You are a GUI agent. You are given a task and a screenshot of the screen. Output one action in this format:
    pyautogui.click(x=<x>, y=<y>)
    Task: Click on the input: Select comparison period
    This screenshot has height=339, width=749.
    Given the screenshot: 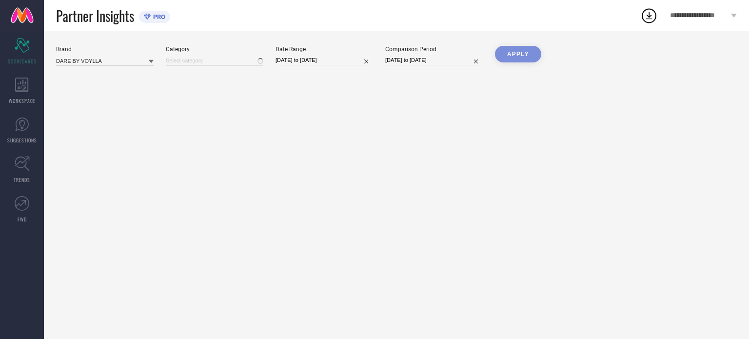 What is the action you would take?
    pyautogui.click(x=434, y=60)
    